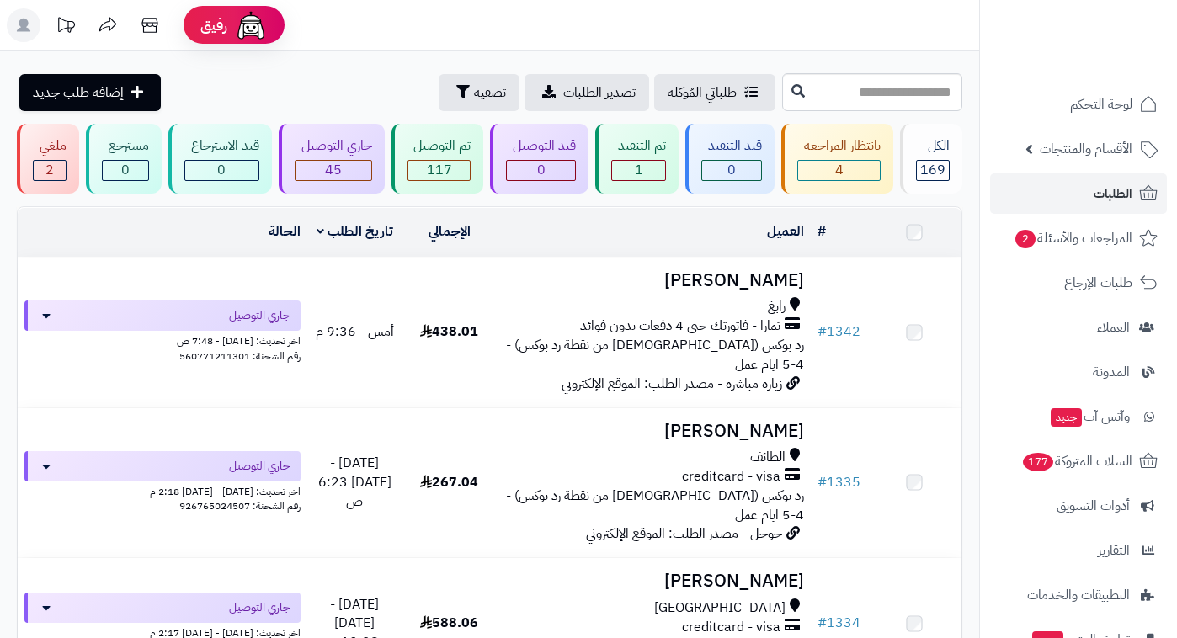 The height and width of the screenshot is (638, 1177). I want to click on div: قيد التوصيل, so click(541, 146).